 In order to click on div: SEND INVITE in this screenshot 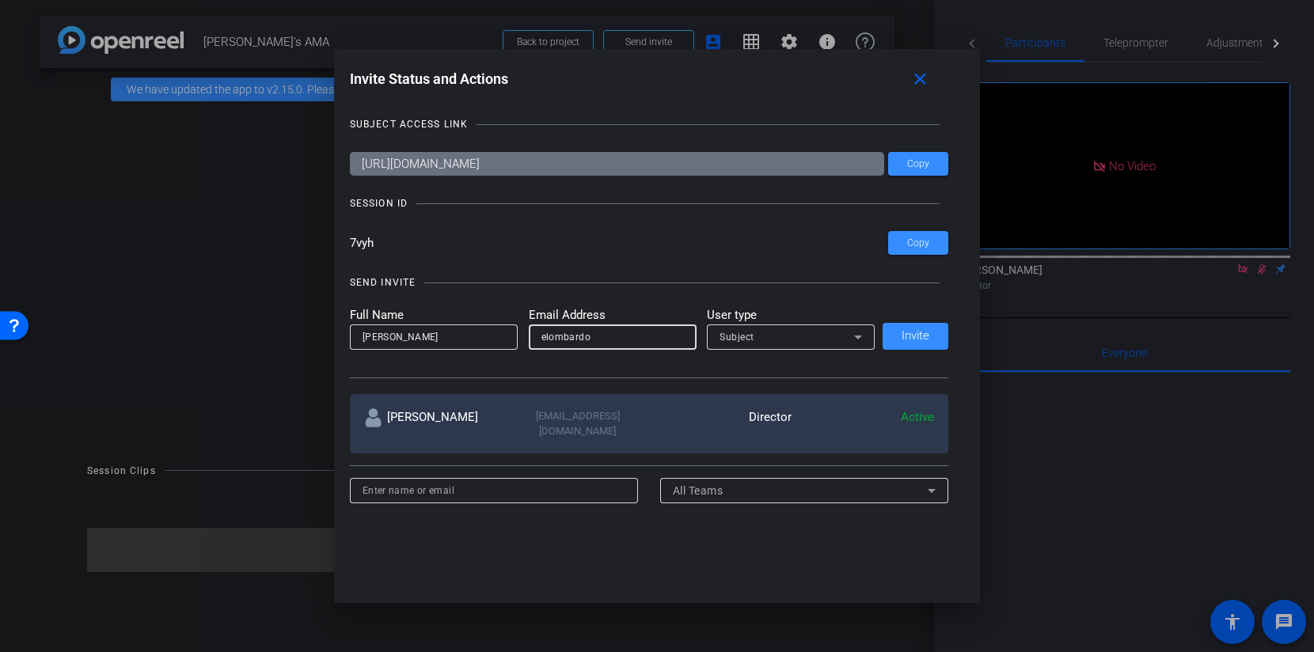, I will do `click(382, 283)`.